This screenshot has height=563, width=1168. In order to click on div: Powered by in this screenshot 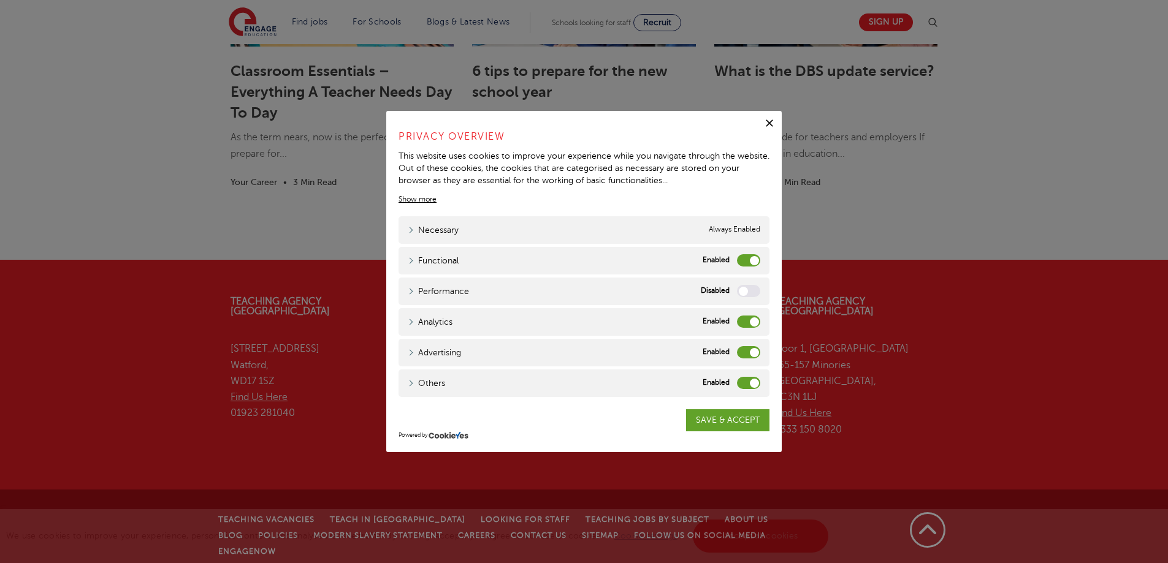, I will do `click(584, 436)`.